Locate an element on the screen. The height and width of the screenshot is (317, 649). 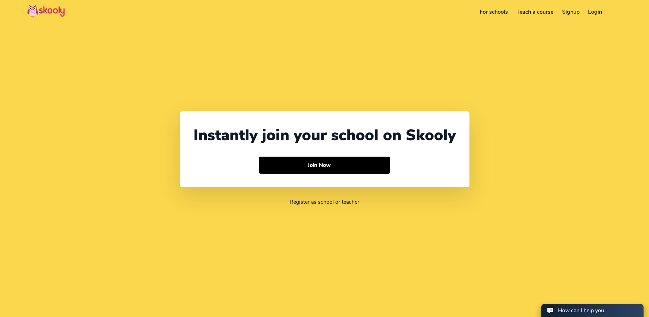
div: Instantly join your school on Skooly is located at coordinates (325, 135).